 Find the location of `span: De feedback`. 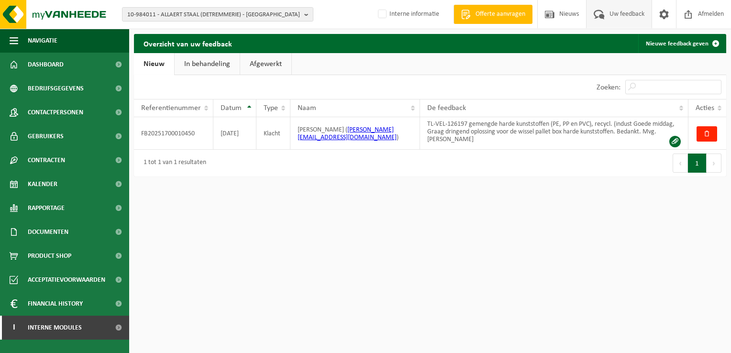

span: De feedback is located at coordinates (446, 108).